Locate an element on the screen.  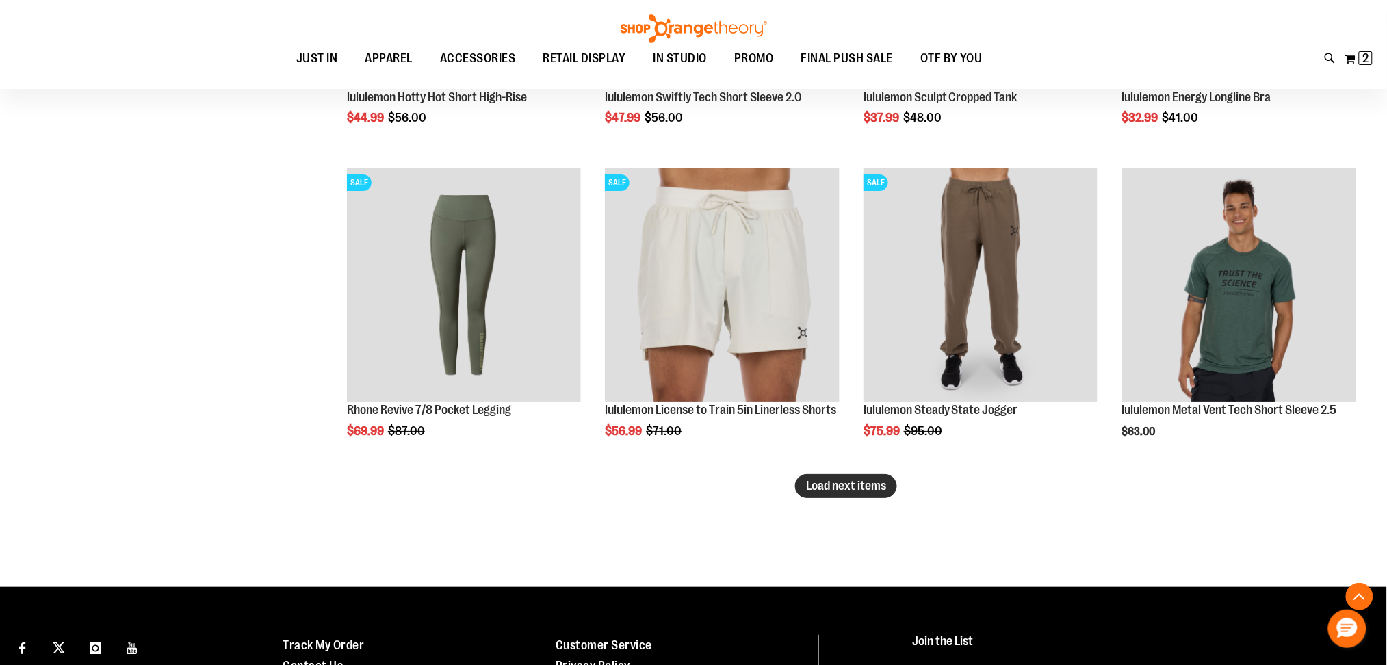
a: Visit our Youtube page is located at coordinates (132, 647).